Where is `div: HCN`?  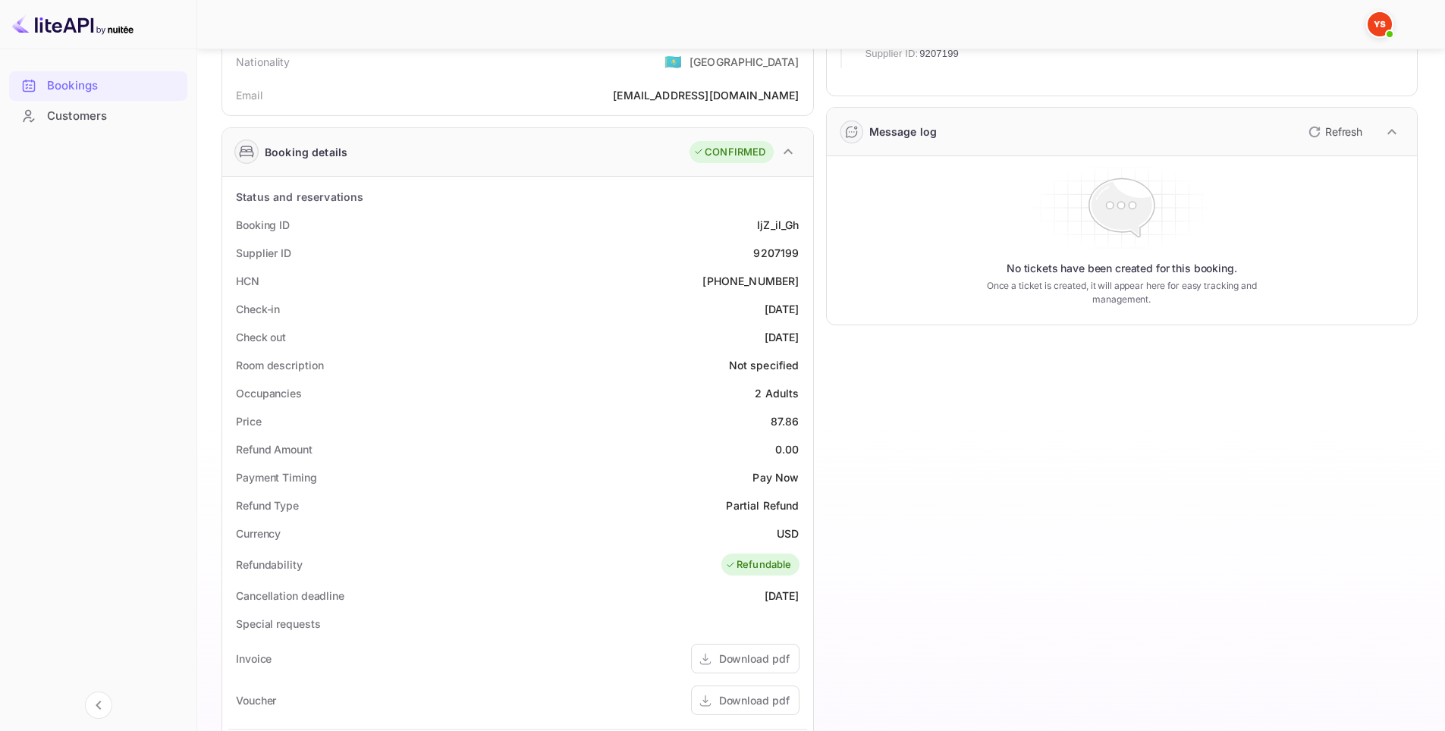 div: HCN is located at coordinates (247, 281).